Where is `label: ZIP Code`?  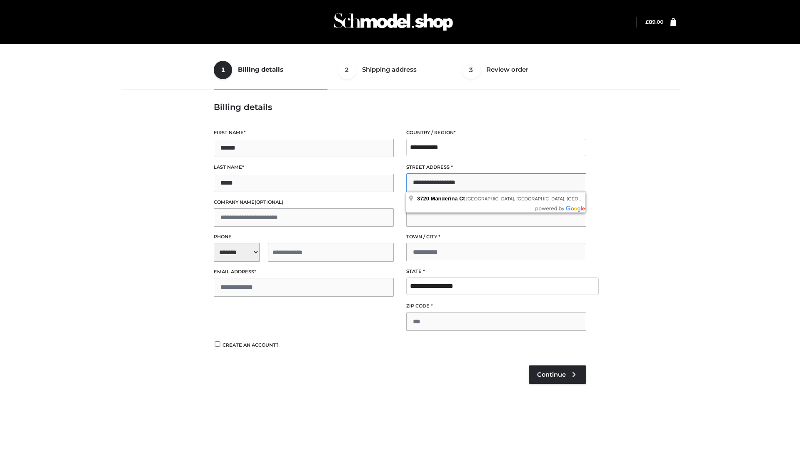 label: ZIP Code is located at coordinates (496, 306).